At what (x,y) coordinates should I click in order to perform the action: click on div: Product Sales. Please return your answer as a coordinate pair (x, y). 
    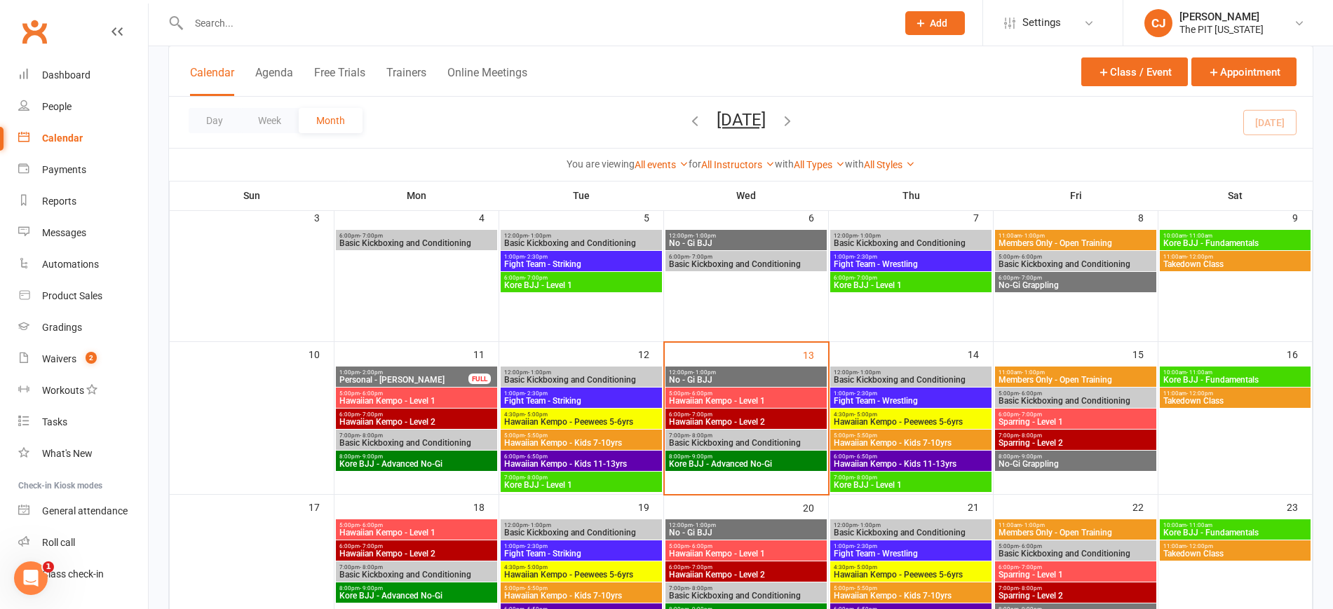
    Looking at the image, I should click on (72, 296).